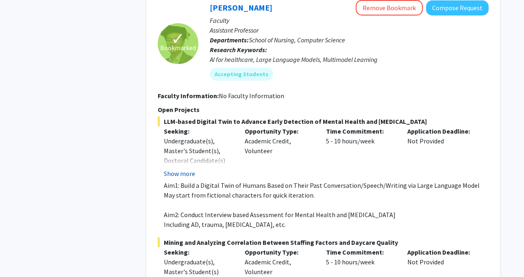 The width and height of the screenshot is (524, 277). Describe the element at coordinates (297, 40) in the screenshot. I see `span: School of Nursing, Computer Science` at that location.